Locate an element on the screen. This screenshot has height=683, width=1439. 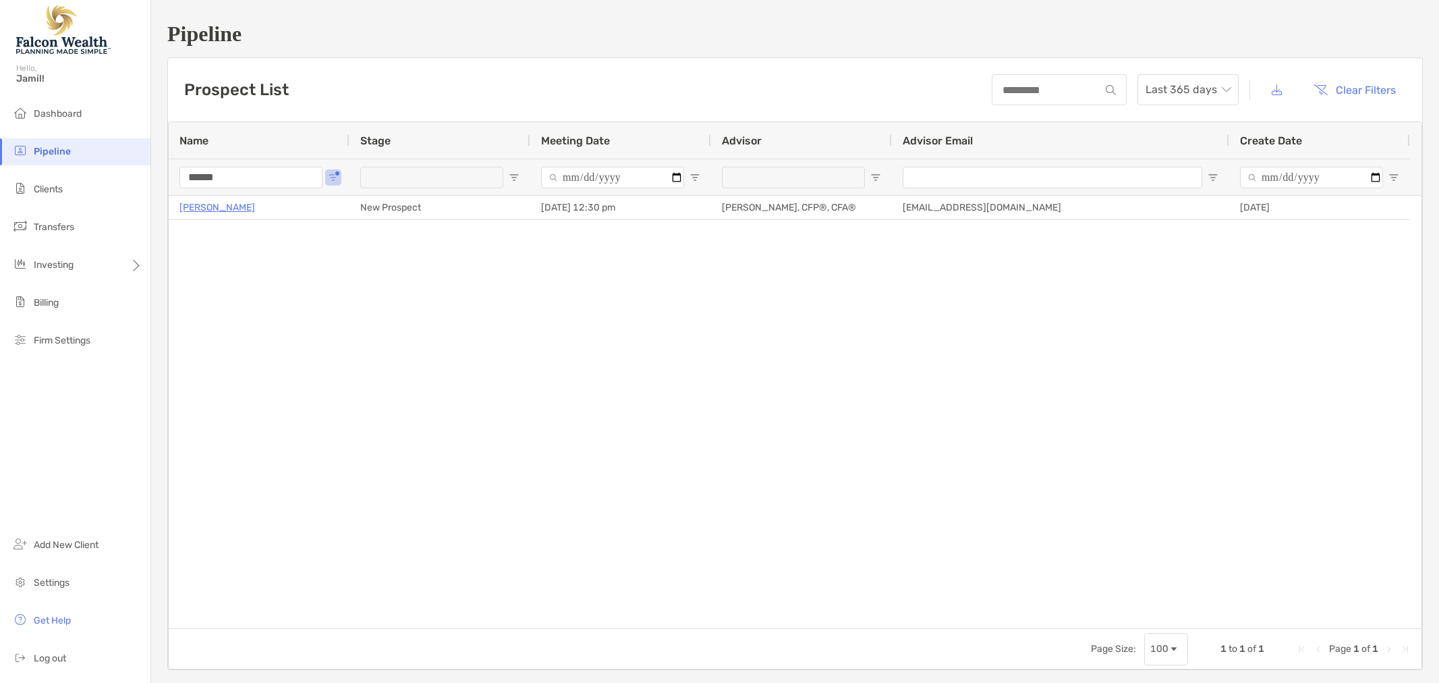
span: Advisor is located at coordinates (742, 140).